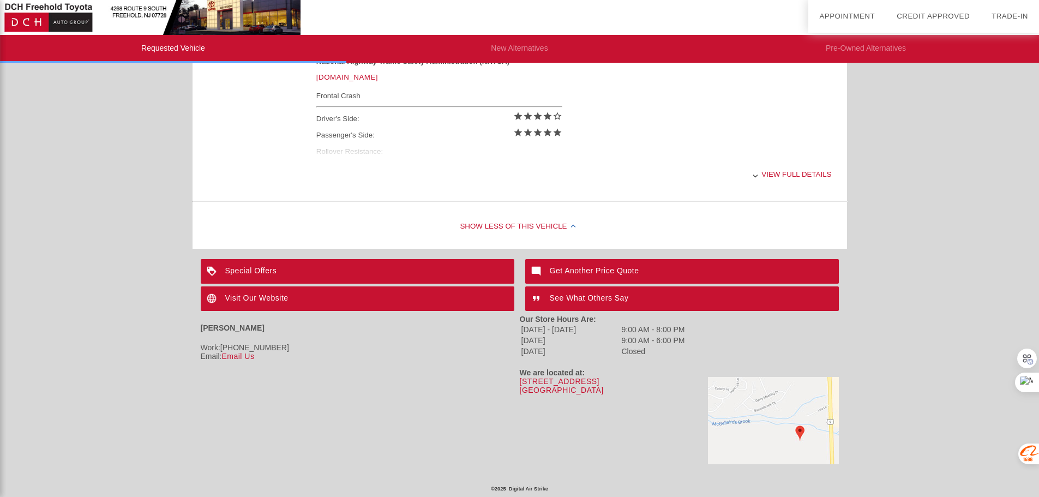 This screenshot has height=497, width=1039. What do you see at coordinates (558, 319) in the screenshot?
I see `strong: Our Store Hours Are:` at bounding box center [558, 319].